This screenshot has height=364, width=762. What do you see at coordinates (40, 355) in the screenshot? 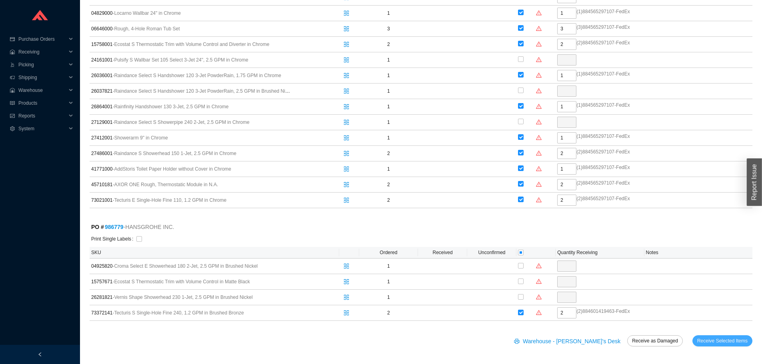
I see `span: left` at bounding box center [40, 355].